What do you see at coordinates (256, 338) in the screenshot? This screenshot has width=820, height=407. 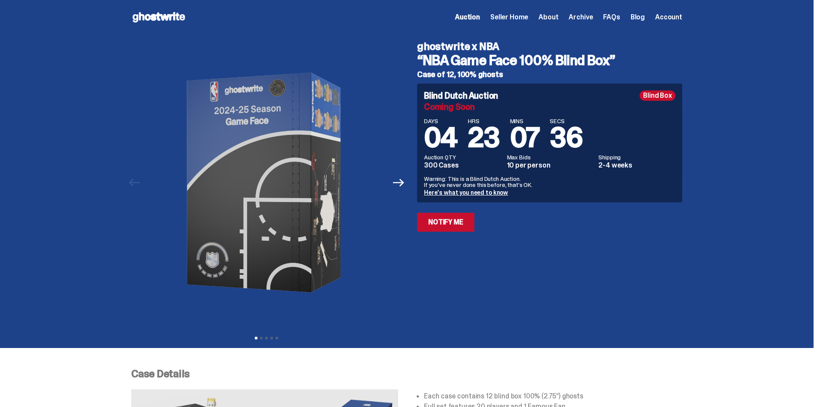 I see `button: View slide 1` at bounding box center [256, 338].